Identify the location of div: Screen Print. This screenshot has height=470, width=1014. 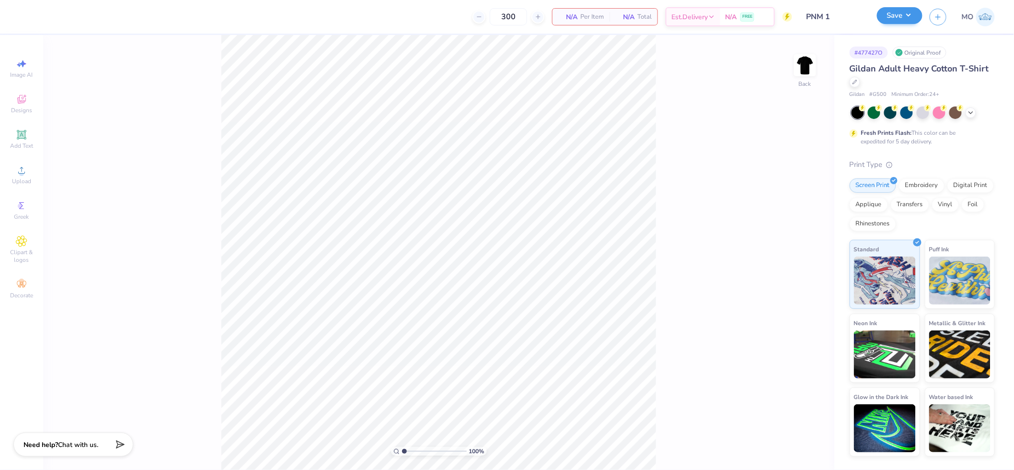
(873, 186).